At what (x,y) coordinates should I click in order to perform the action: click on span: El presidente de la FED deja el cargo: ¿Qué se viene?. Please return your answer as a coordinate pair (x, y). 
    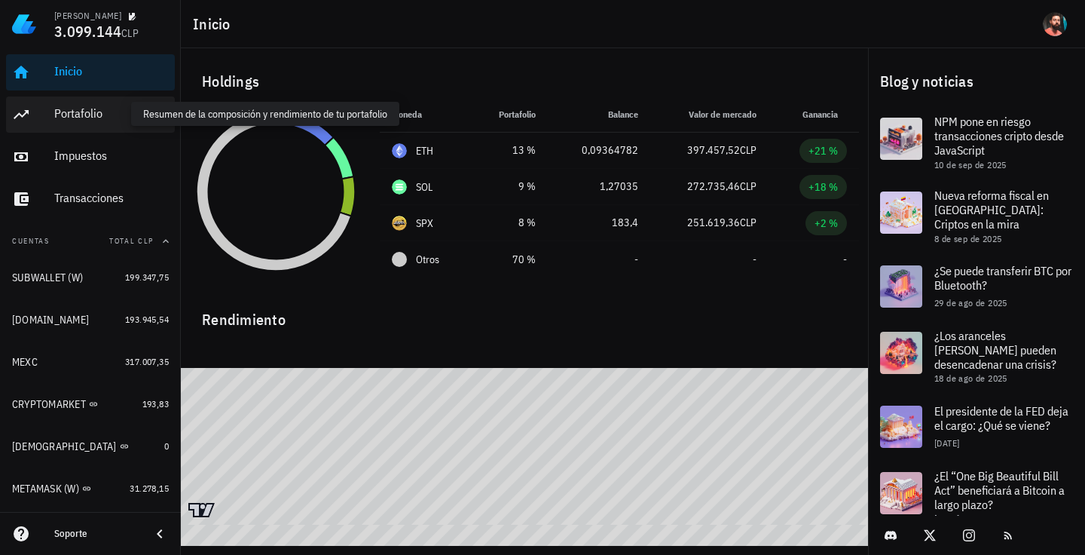
    Looking at the image, I should click on (1002, 417).